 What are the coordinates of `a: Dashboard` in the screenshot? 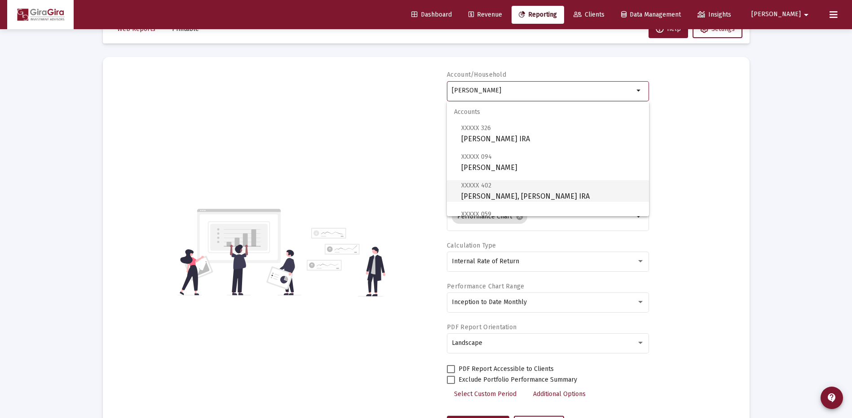 It's located at (431, 15).